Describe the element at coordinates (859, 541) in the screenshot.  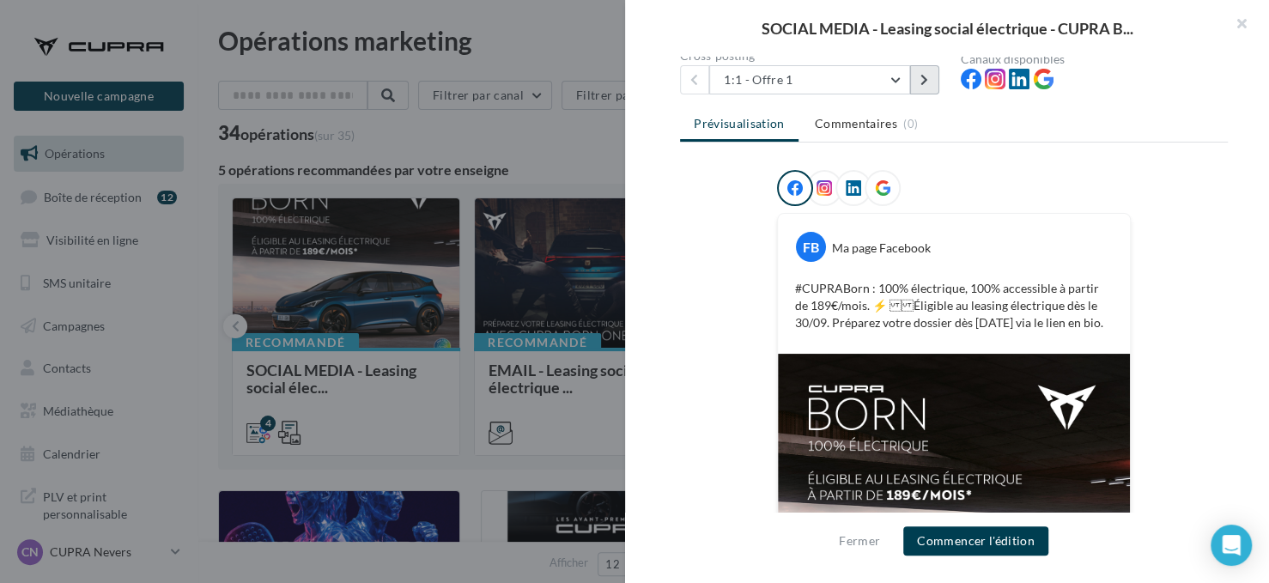
I see `button: Fermer` at that location.